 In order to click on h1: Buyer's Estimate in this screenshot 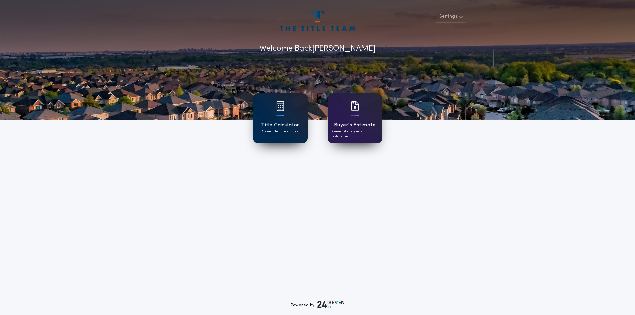, I will do `click(355, 125)`.